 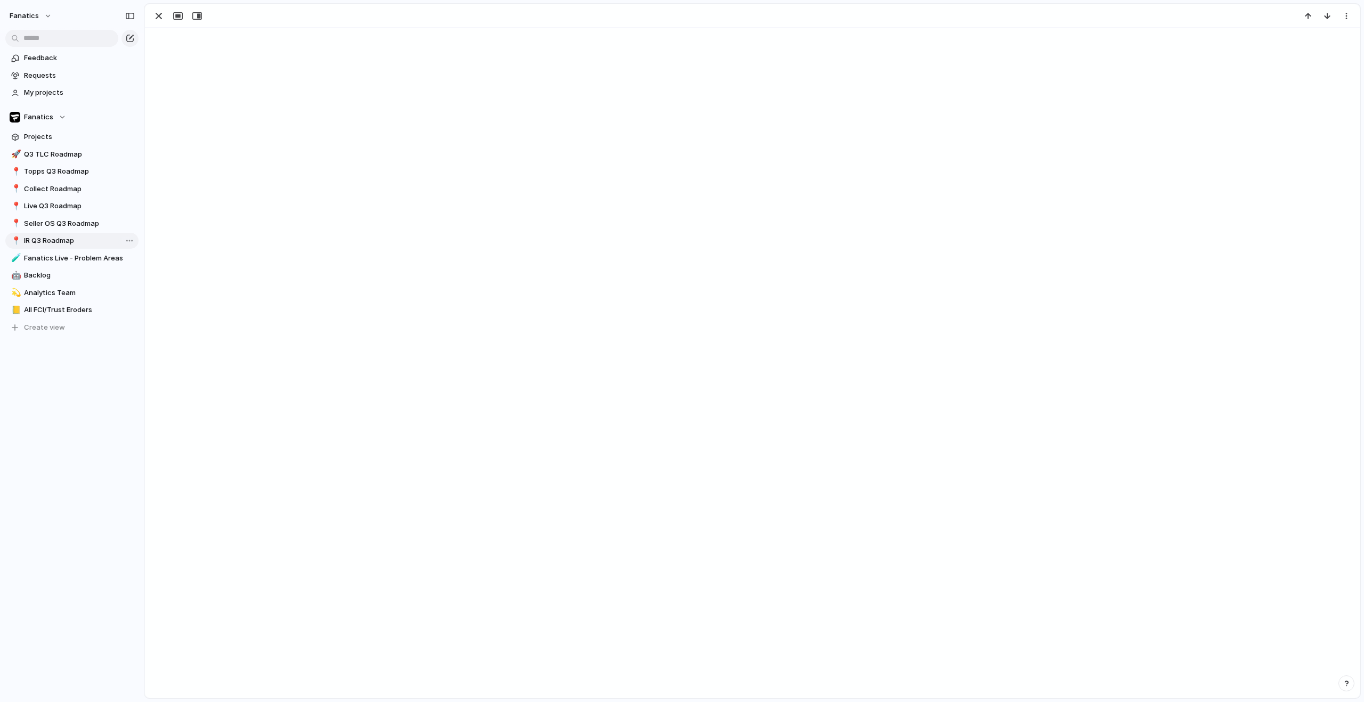 I want to click on button: Fanatics, so click(x=72, y=117).